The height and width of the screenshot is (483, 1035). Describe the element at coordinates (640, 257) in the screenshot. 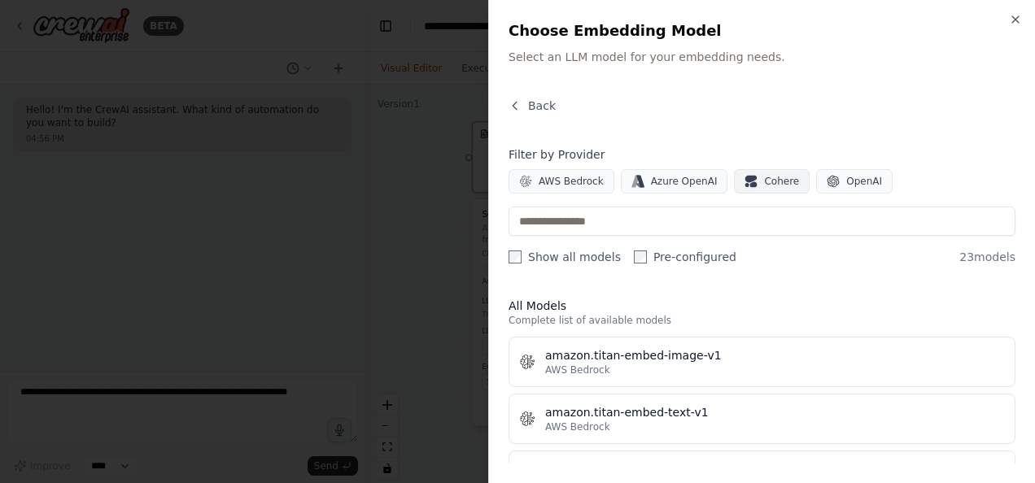

I see `input: Pre-configured` at that location.